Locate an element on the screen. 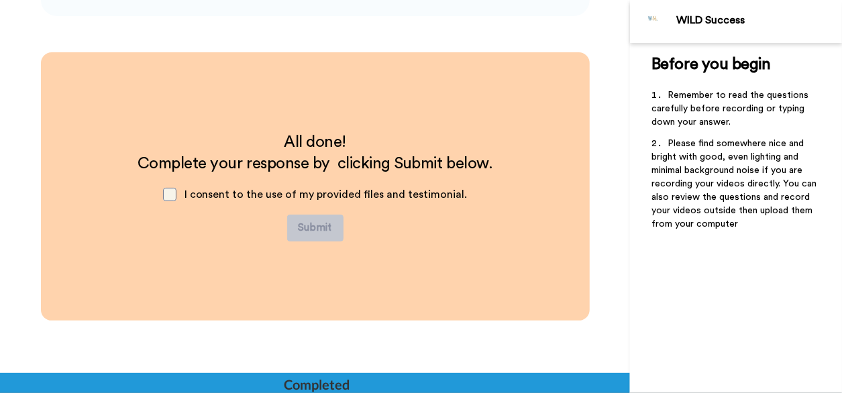 The image size is (842, 393). span: I consent to the use of my provided files and testimonial. is located at coordinates (326, 195).